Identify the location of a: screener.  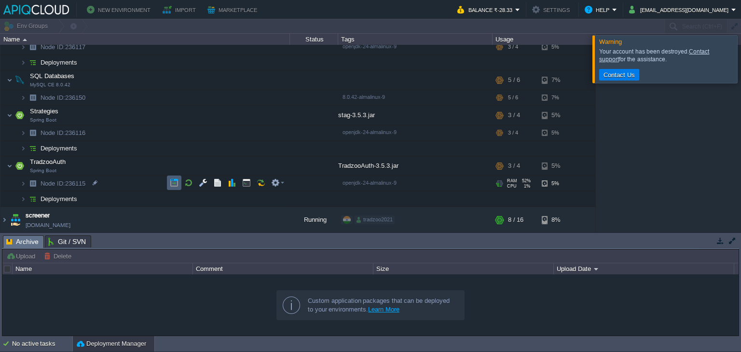
(38, 216).